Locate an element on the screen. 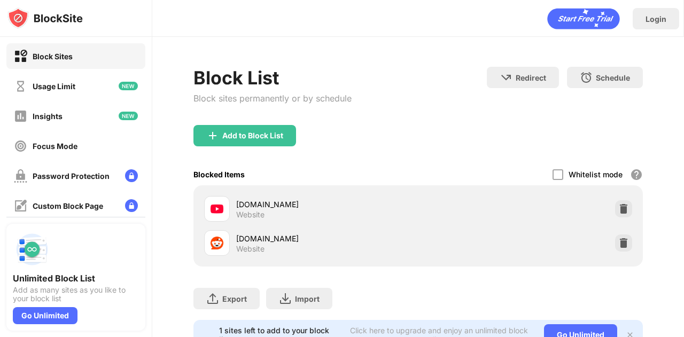 The height and width of the screenshot is (337, 684). div: Blocked Items is located at coordinates (219, 174).